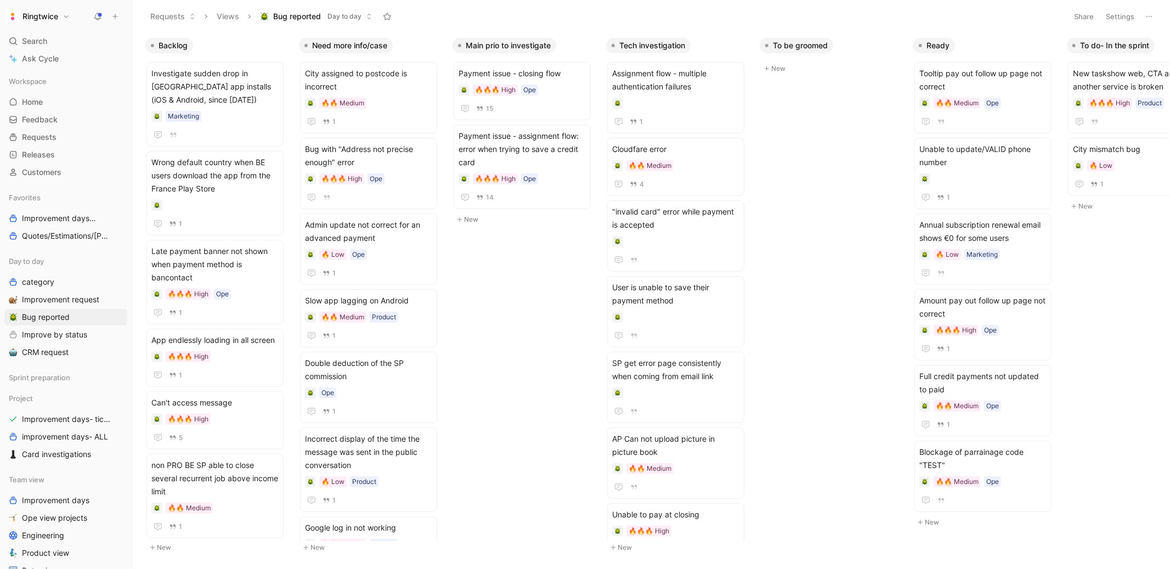 The height and width of the screenshot is (569, 1170). Describe the element at coordinates (27, 81) in the screenshot. I see `span: Workspace` at that location.